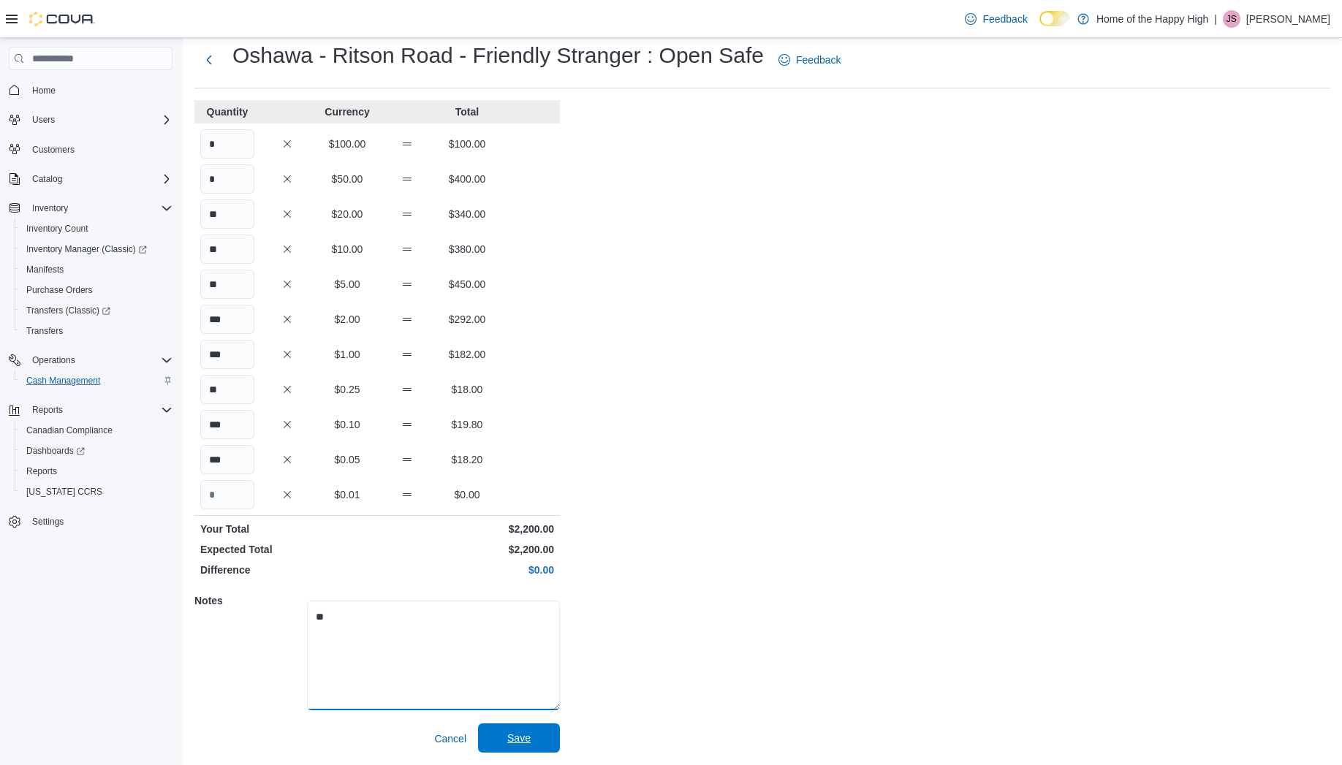  Describe the element at coordinates (287, 550) in the screenshot. I see `p: Expected Total` at that location.